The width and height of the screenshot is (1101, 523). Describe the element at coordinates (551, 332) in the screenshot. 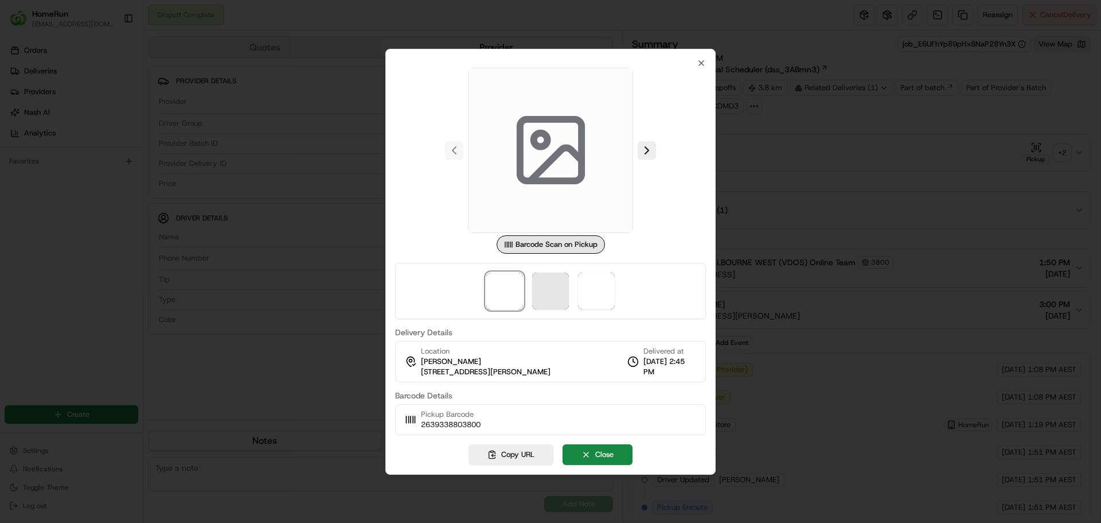

I see `label: Delivery Details` at that location.